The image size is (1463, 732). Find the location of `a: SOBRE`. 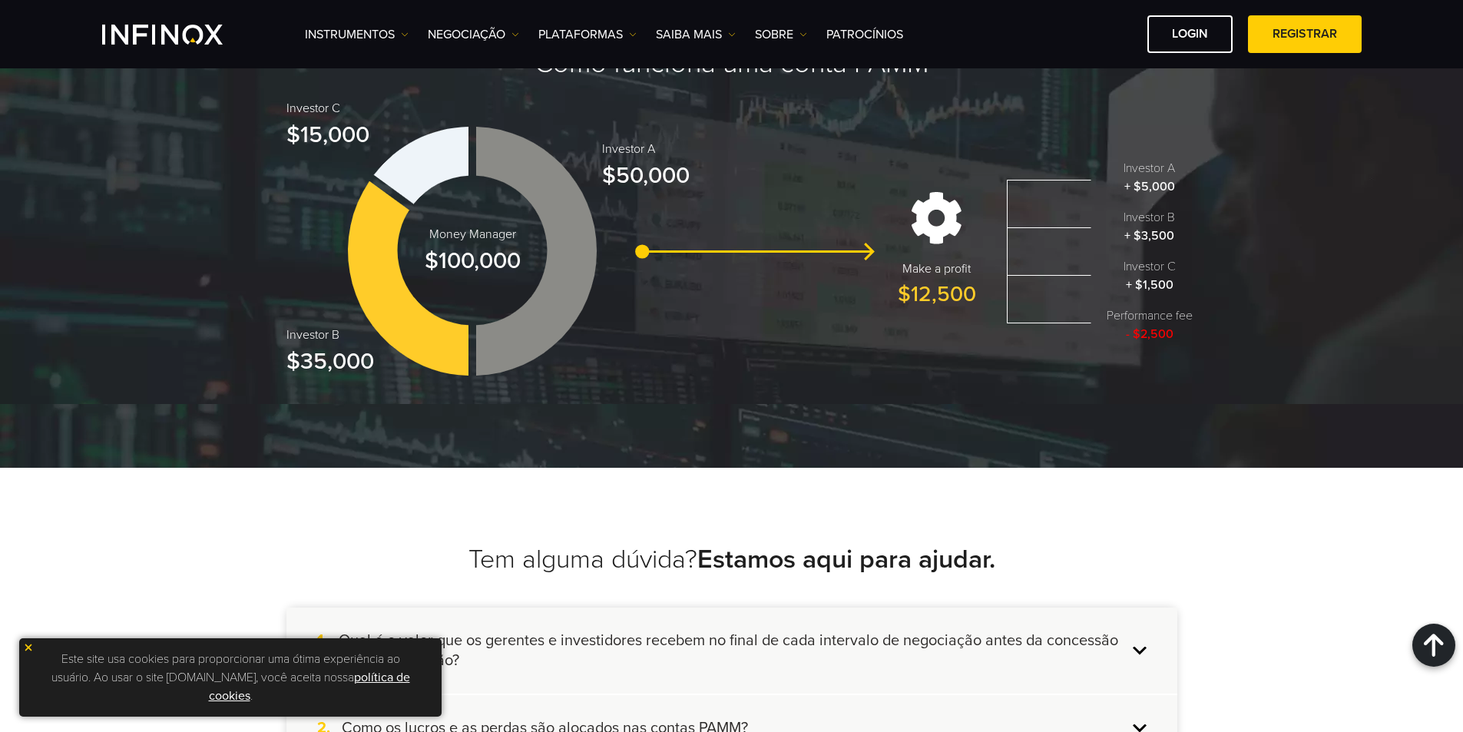

a: SOBRE is located at coordinates (781, 35).